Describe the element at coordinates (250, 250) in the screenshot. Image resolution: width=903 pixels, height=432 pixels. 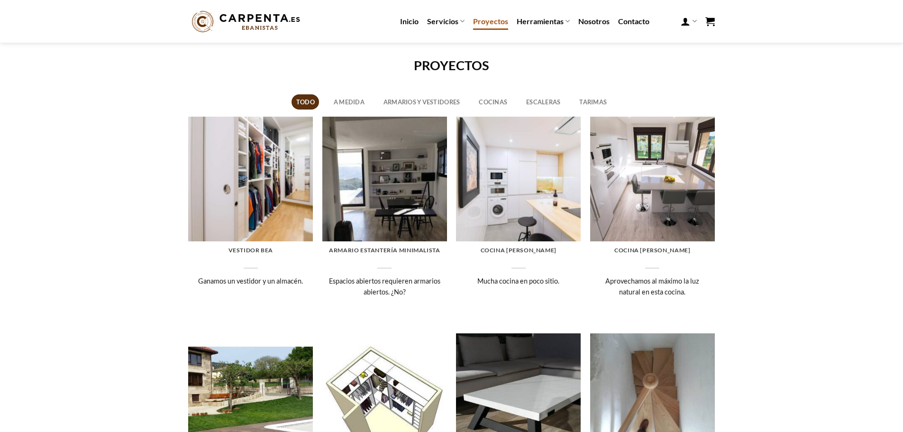
I see `h6: Vestidor Bea` at that location.